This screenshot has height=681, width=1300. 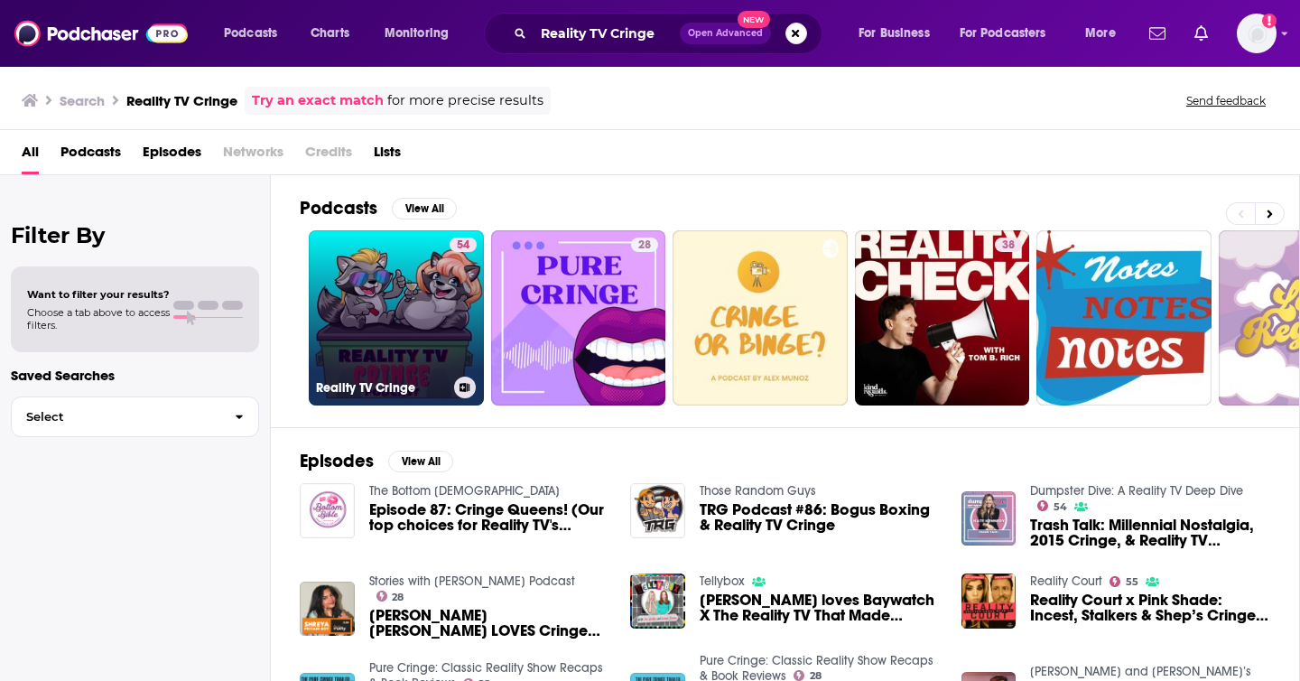 I want to click on span: Reality Court x Pink Shade: Incest, Stalkers & Shep’s Cringe Texts—GUILTY!, so click(x=1150, y=607).